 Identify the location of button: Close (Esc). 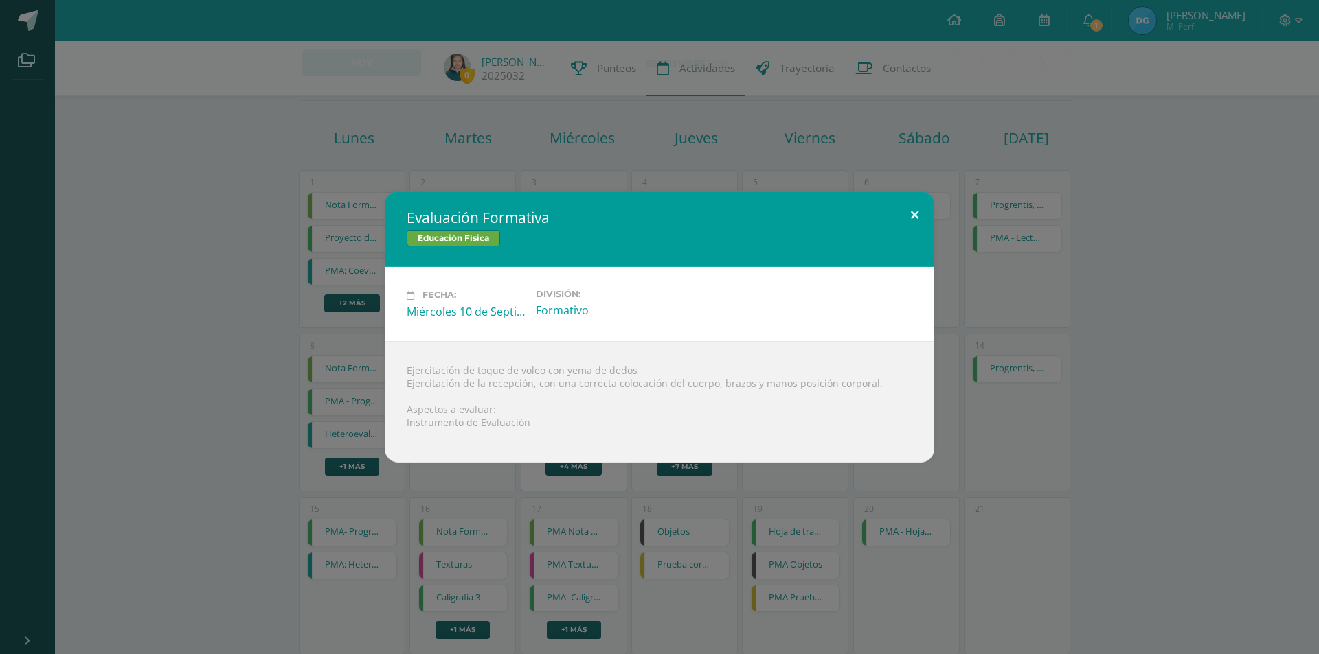
(914, 215).